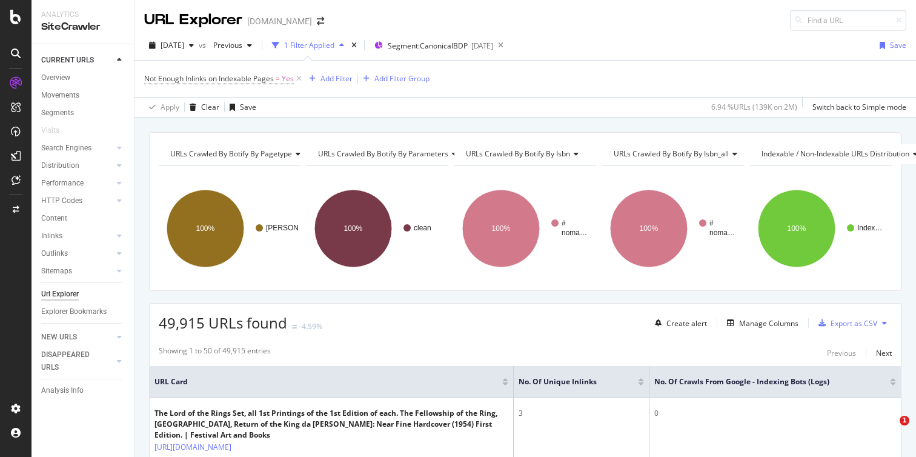  I want to click on div: CURRENT URLS, so click(67, 60).